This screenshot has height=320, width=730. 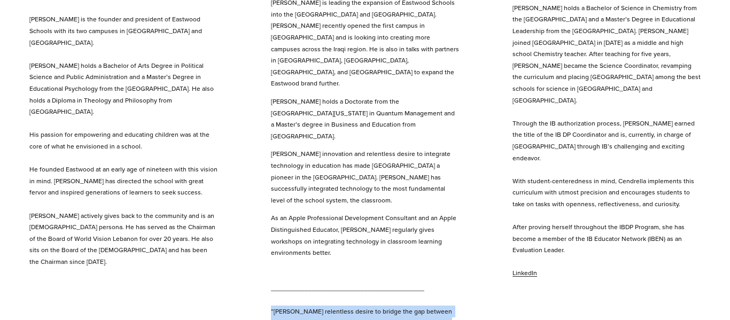 What do you see at coordinates (365, 235) in the screenshot?
I see `p: As an Apple Professional Development Consultant and an Apple Distinguished Educator, [PERSON_NAME...` at bounding box center [365, 235].